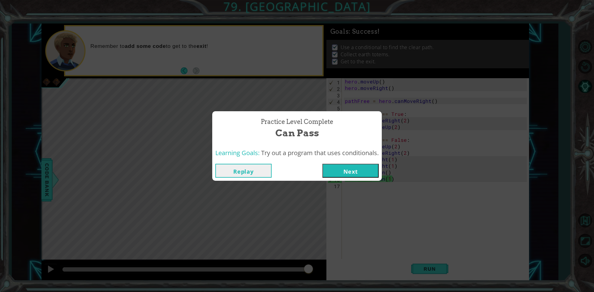 Image resolution: width=594 pixels, height=292 pixels. Describe the element at coordinates (320, 153) in the screenshot. I see `span: Try out a program that uses conditionals.` at that location.